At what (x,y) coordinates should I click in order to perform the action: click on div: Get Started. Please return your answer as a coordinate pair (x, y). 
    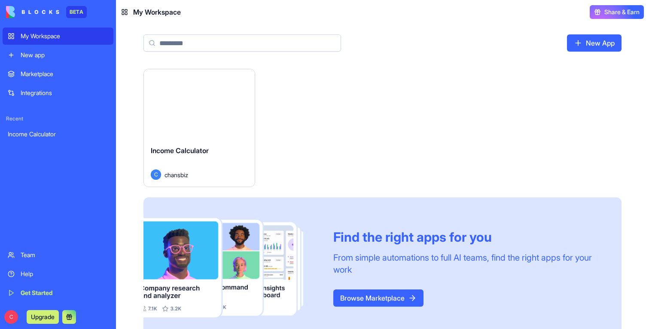
    Looking at the image, I should click on (64, 293).